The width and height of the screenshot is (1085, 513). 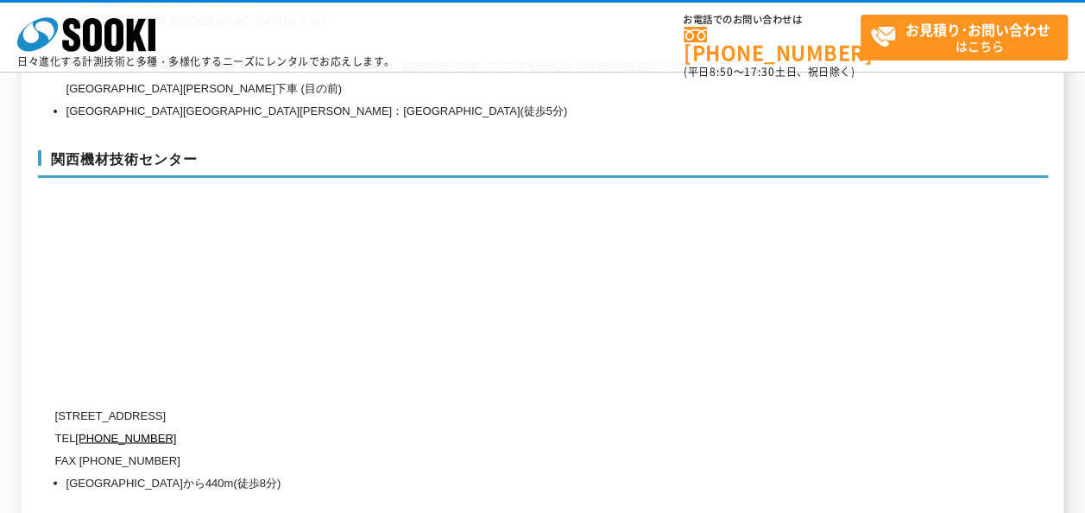 What do you see at coordinates (722, 72) in the screenshot?
I see `span: 8:50` at bounding box center [722, 72].